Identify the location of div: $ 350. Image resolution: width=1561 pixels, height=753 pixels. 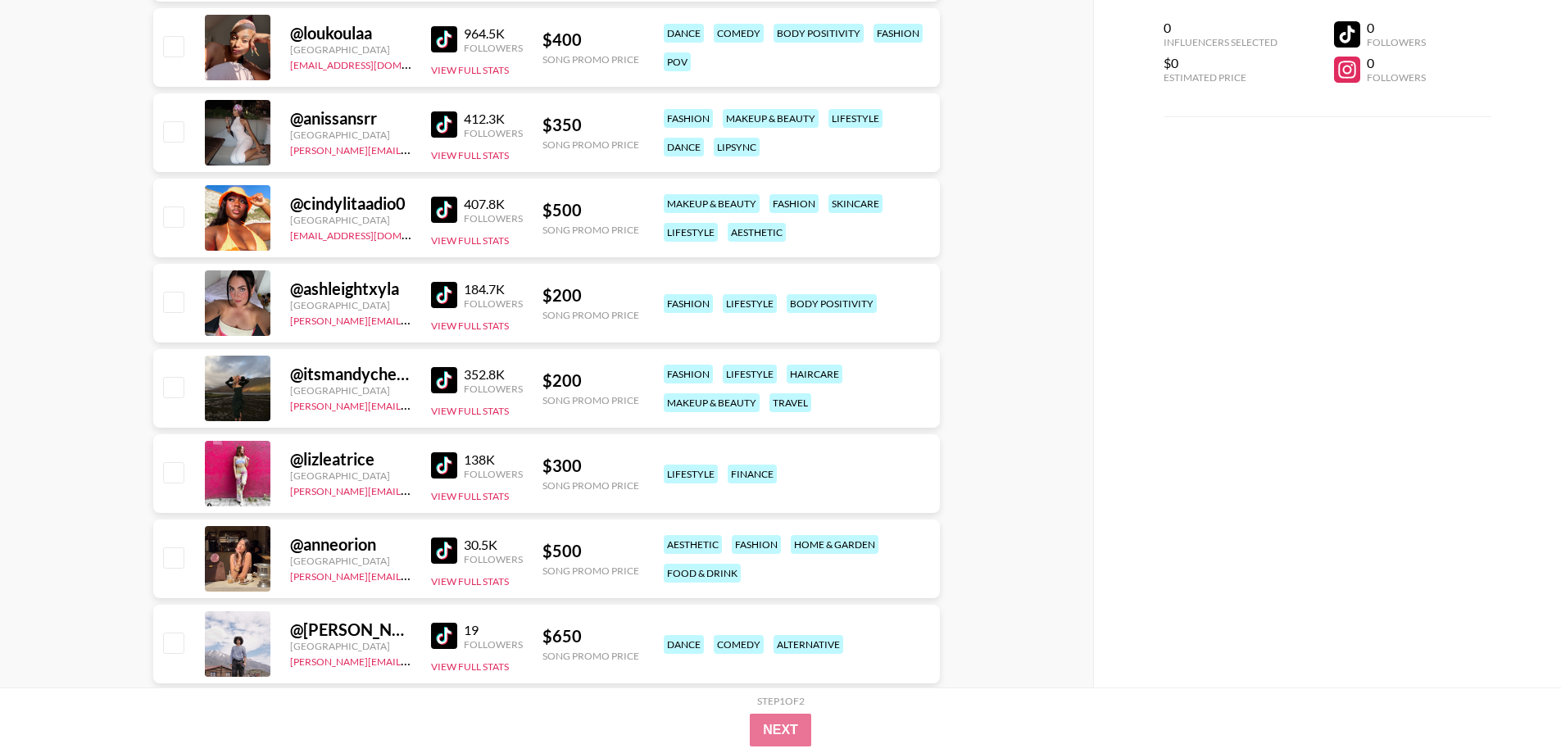
(591, 125).